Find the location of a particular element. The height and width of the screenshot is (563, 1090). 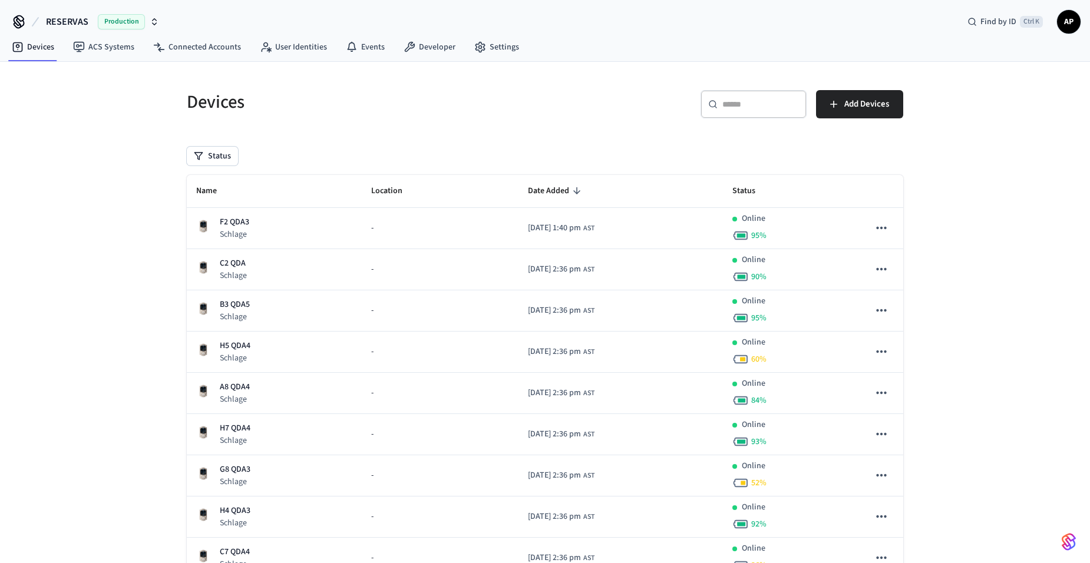

span: Location is located at coordinates (394, 191).